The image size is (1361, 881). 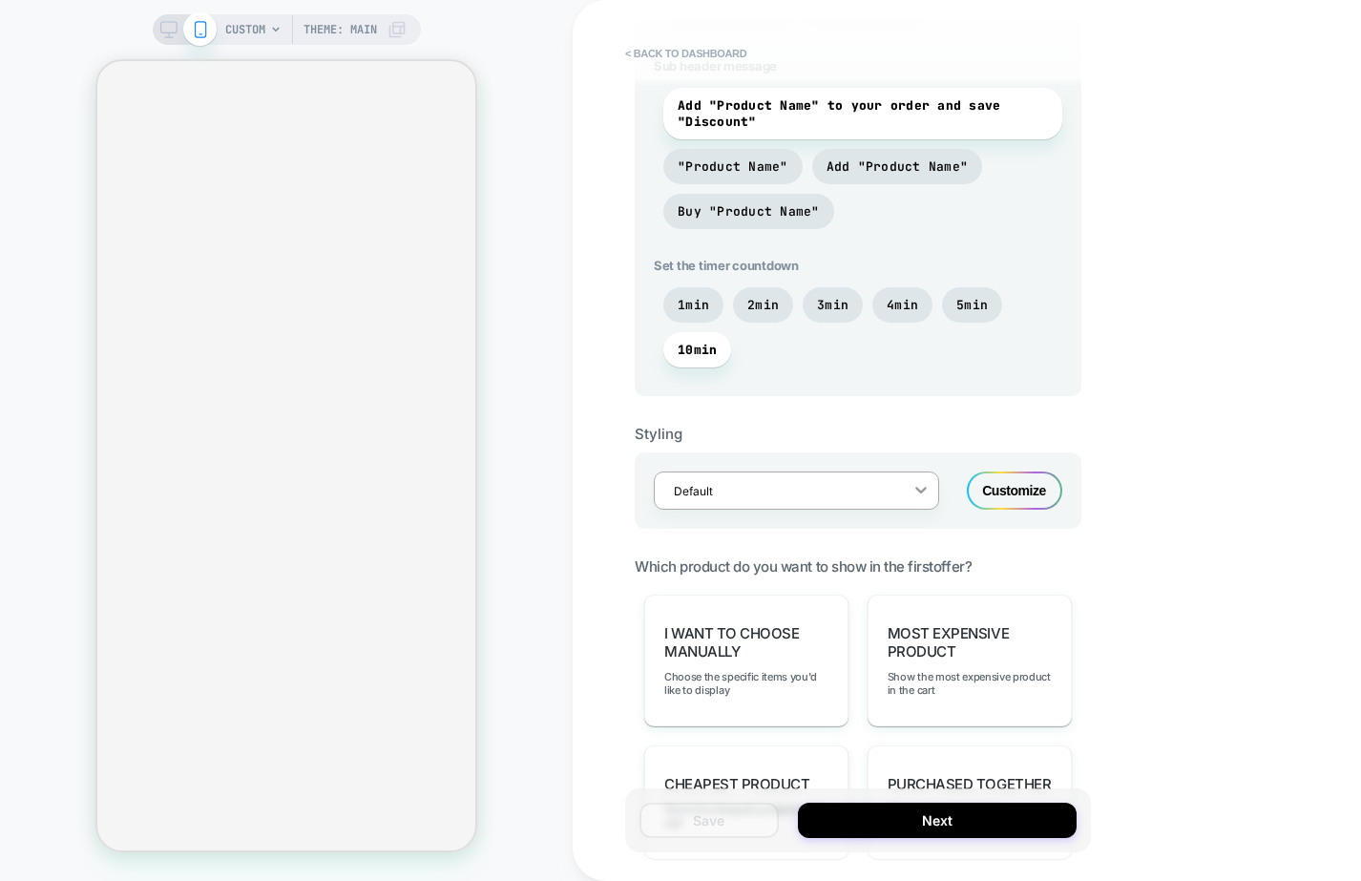 I want to click on span: I want to choose manually, so click(x=747, y=642).